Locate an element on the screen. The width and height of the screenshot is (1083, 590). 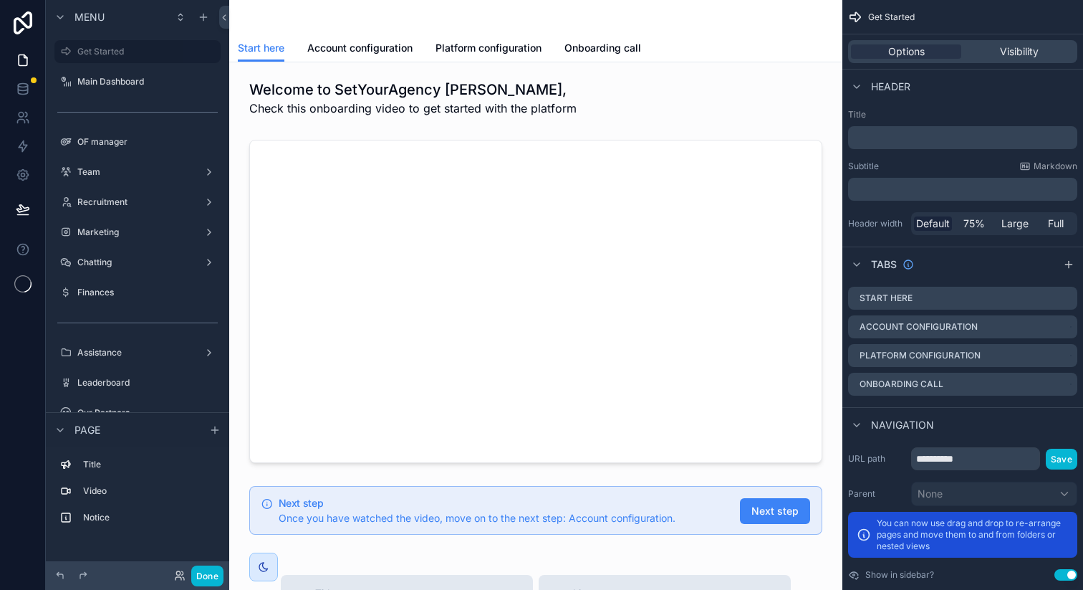
label: Onboarding call is located at coordinates (901, 384).